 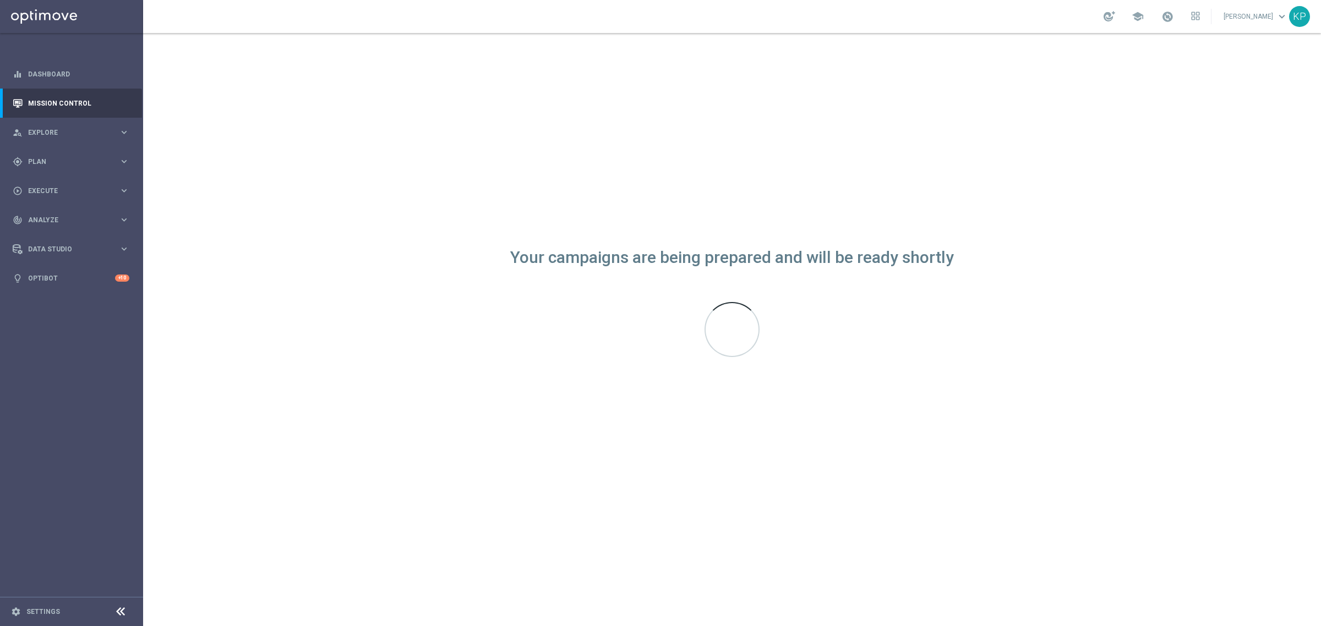 What do you see at coordinates (1282, 17) in the screenshot?
I see `span: keyboard_arrow_down` at bounding box center [1282, 17].